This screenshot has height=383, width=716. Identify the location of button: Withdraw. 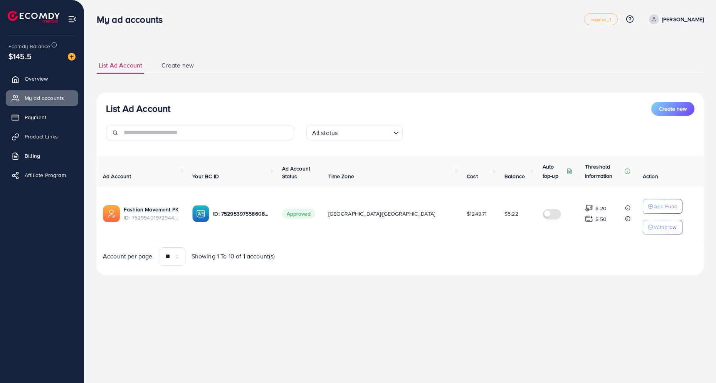
(662, 227).